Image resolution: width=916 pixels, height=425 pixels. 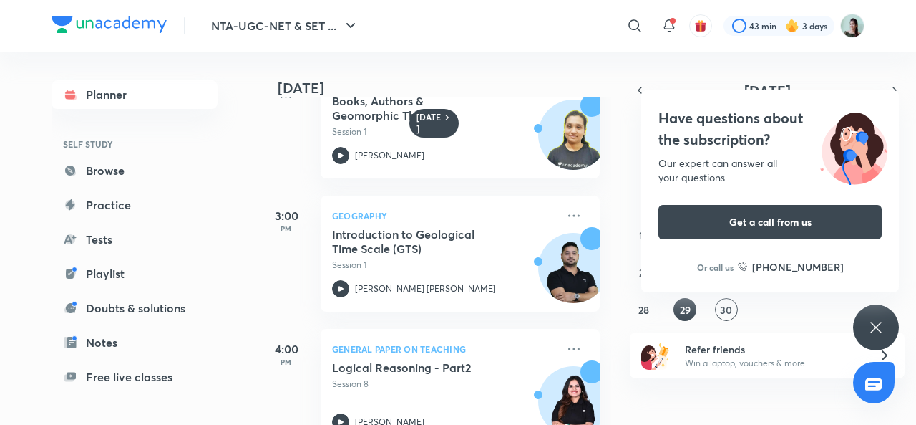 I want to click on a: Company Logo, so click(x=109, y=26).